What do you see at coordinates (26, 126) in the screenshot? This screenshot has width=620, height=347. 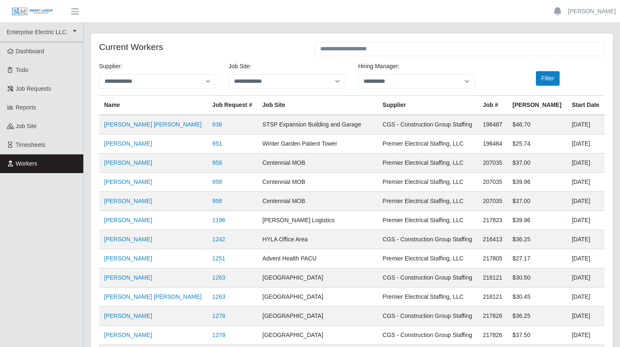 I see `span: job site` at bounding box center [26, 126].